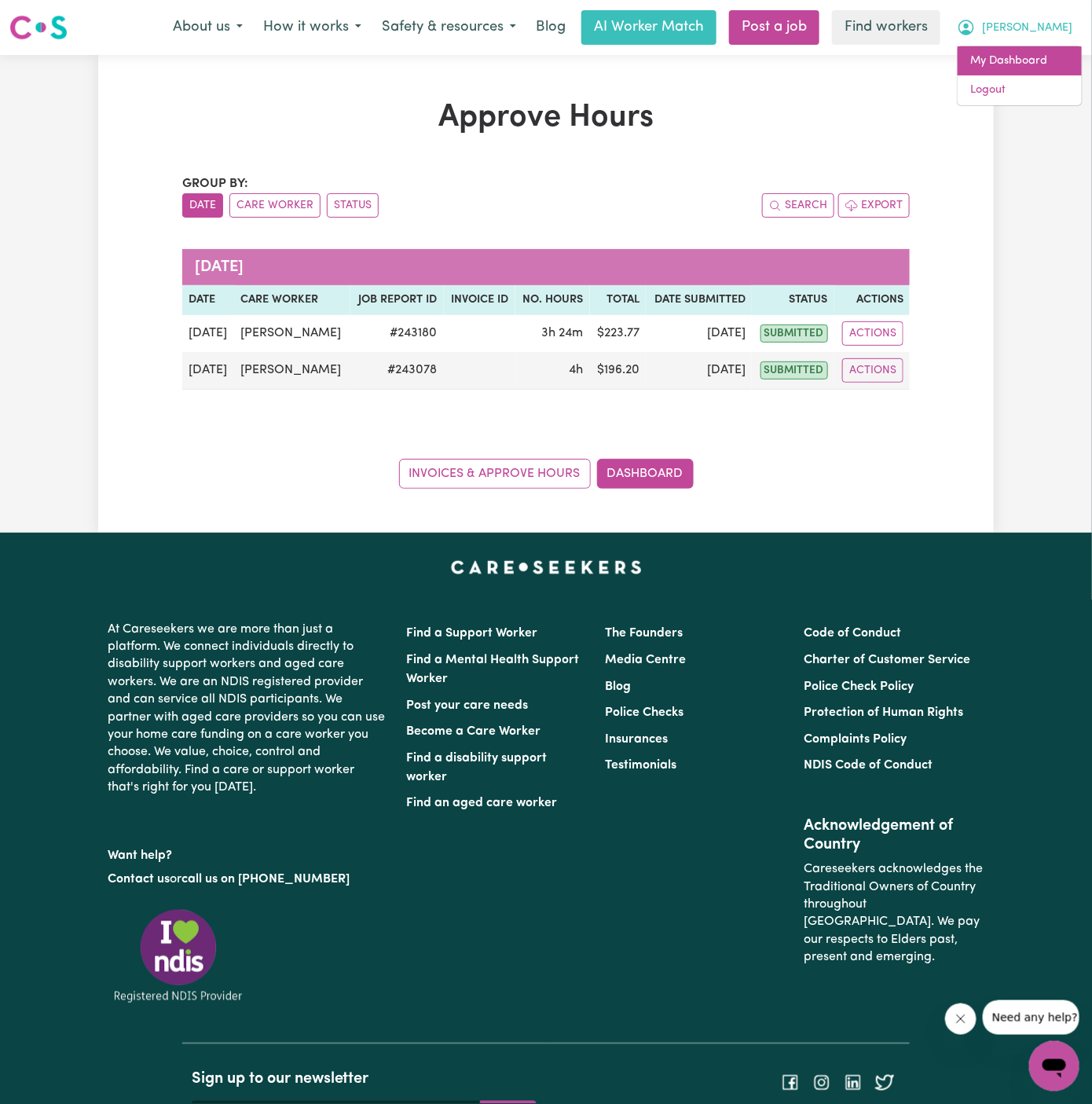  What do you see at coordinates (479, 300) in the screenshot?
I see `th: Invoice ID` at bounding box center [479, 300].